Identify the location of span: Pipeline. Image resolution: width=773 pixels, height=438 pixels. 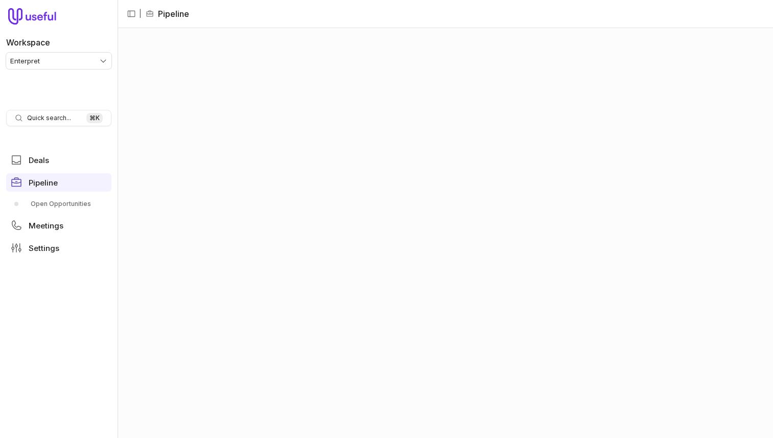
(43, 182).